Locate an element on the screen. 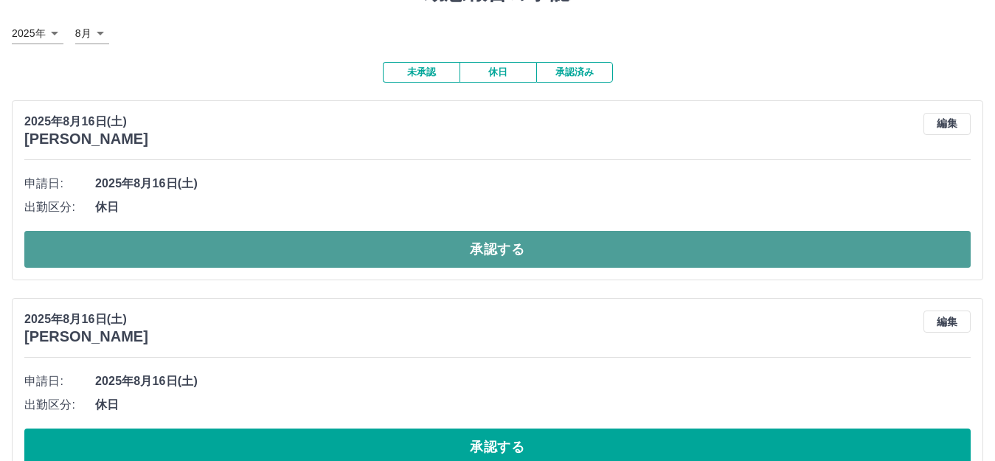 The image size is (995, 461). div: 8月 is located at coordinates (92, 33).